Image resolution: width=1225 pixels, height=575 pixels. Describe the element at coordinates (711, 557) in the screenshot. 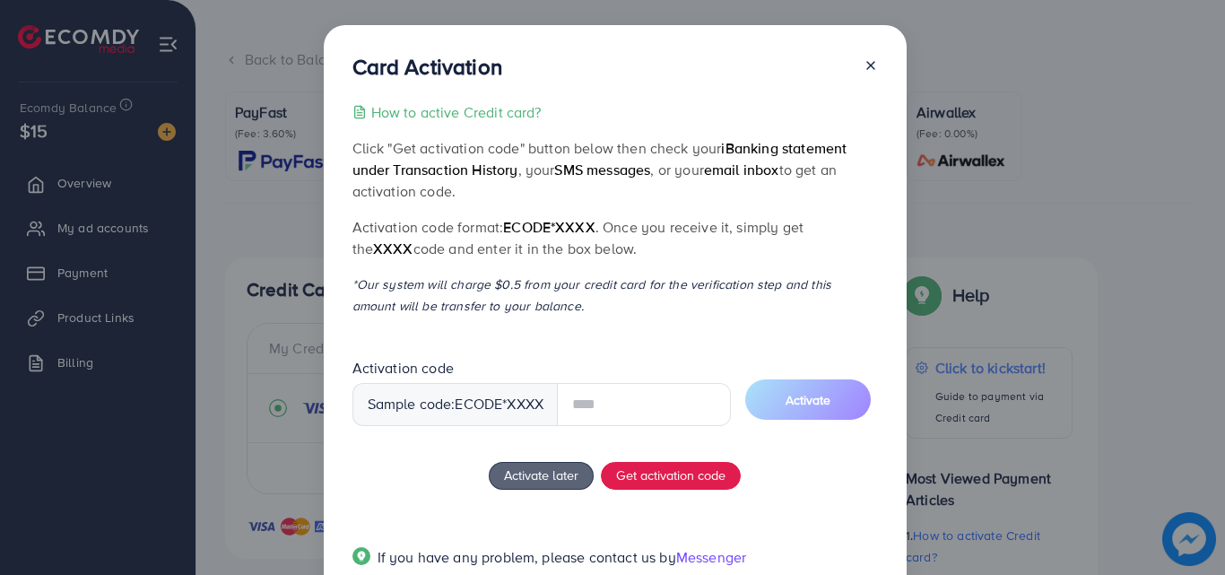

I see `span: Messenger` at that location.